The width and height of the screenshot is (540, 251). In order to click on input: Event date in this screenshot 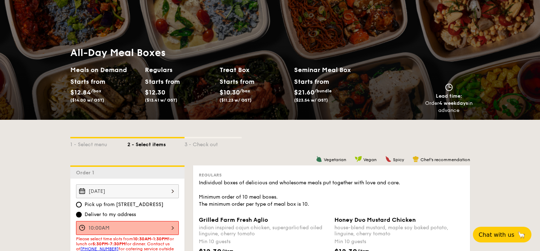, I will do `click(128, 191)`.